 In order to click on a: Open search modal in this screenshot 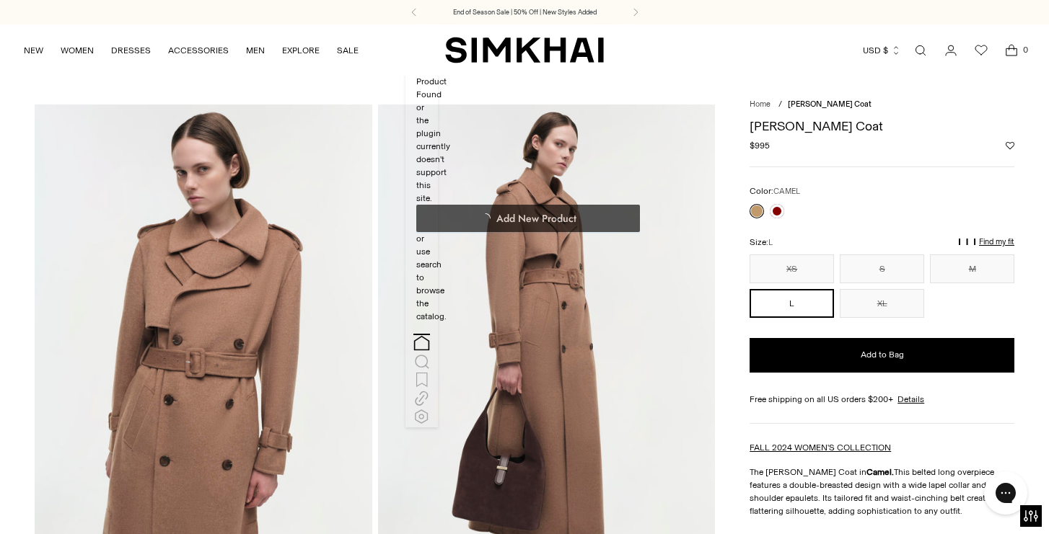, I will do `click(920, 50)`.